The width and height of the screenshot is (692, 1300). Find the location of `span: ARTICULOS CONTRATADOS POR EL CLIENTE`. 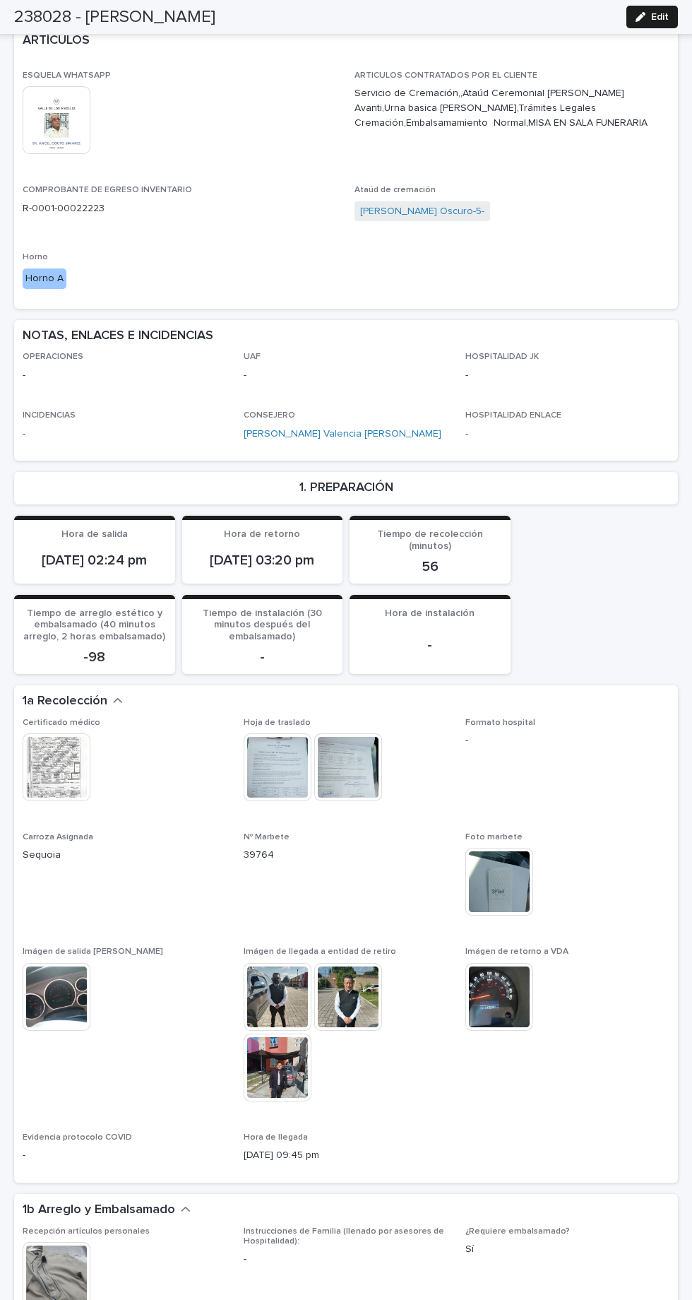

span: ARTICULOS CONTRATADOS POR EL CLIENTE is located at coordinates (446, 76).